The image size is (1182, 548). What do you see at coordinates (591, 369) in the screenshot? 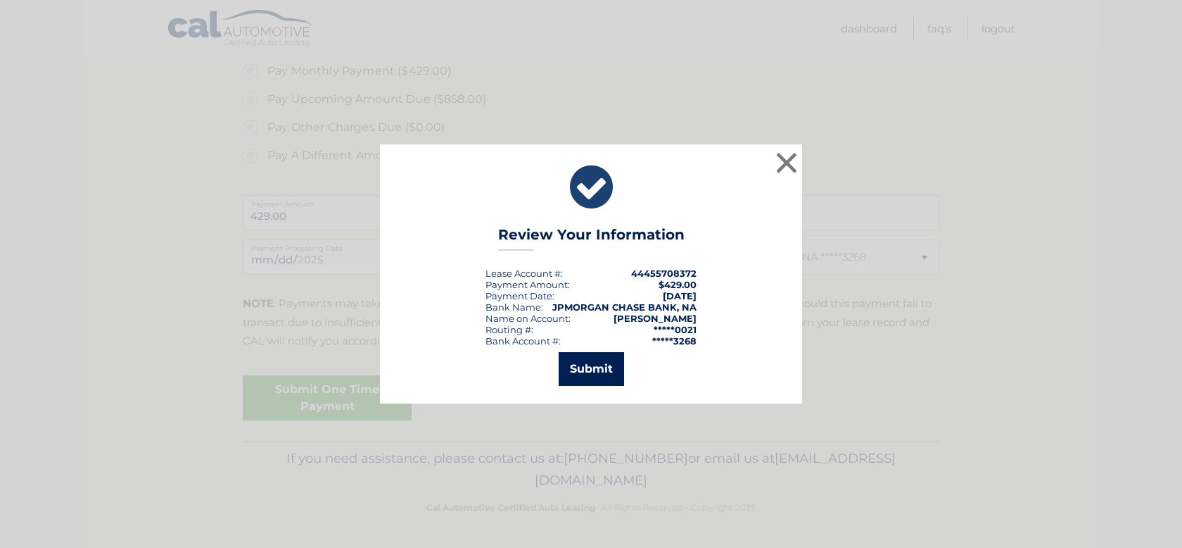
I see `button: Submit` at bounding box center [591, 369].